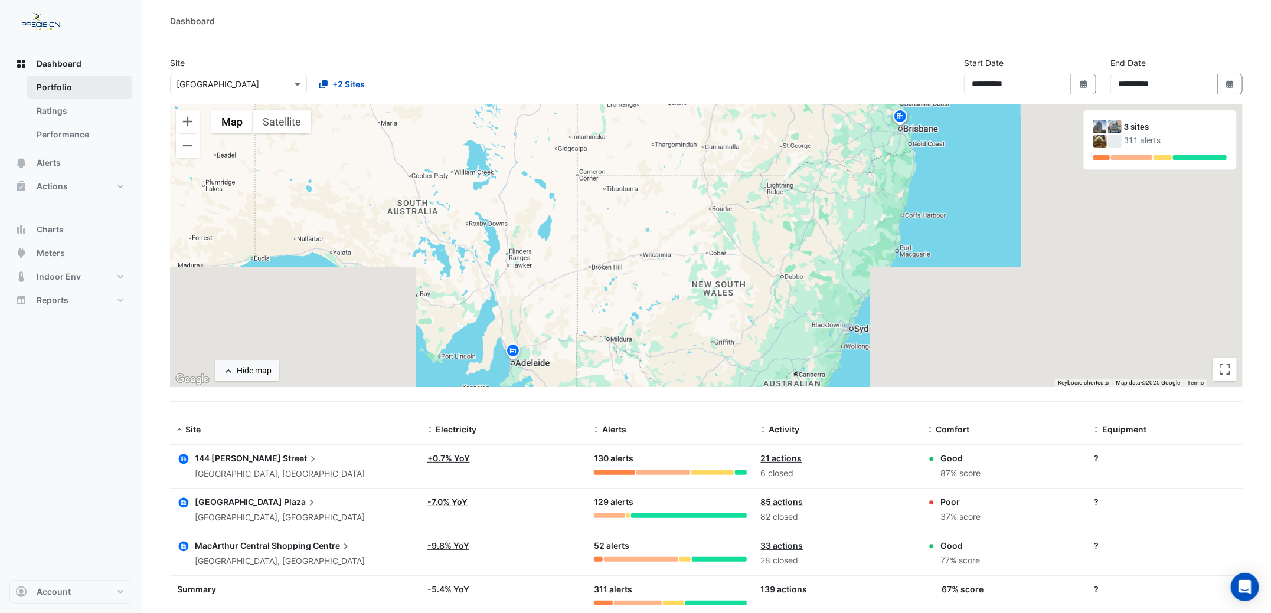  I want to click on img: MacArthur Central Shopping Centre, so click(1099, 141).